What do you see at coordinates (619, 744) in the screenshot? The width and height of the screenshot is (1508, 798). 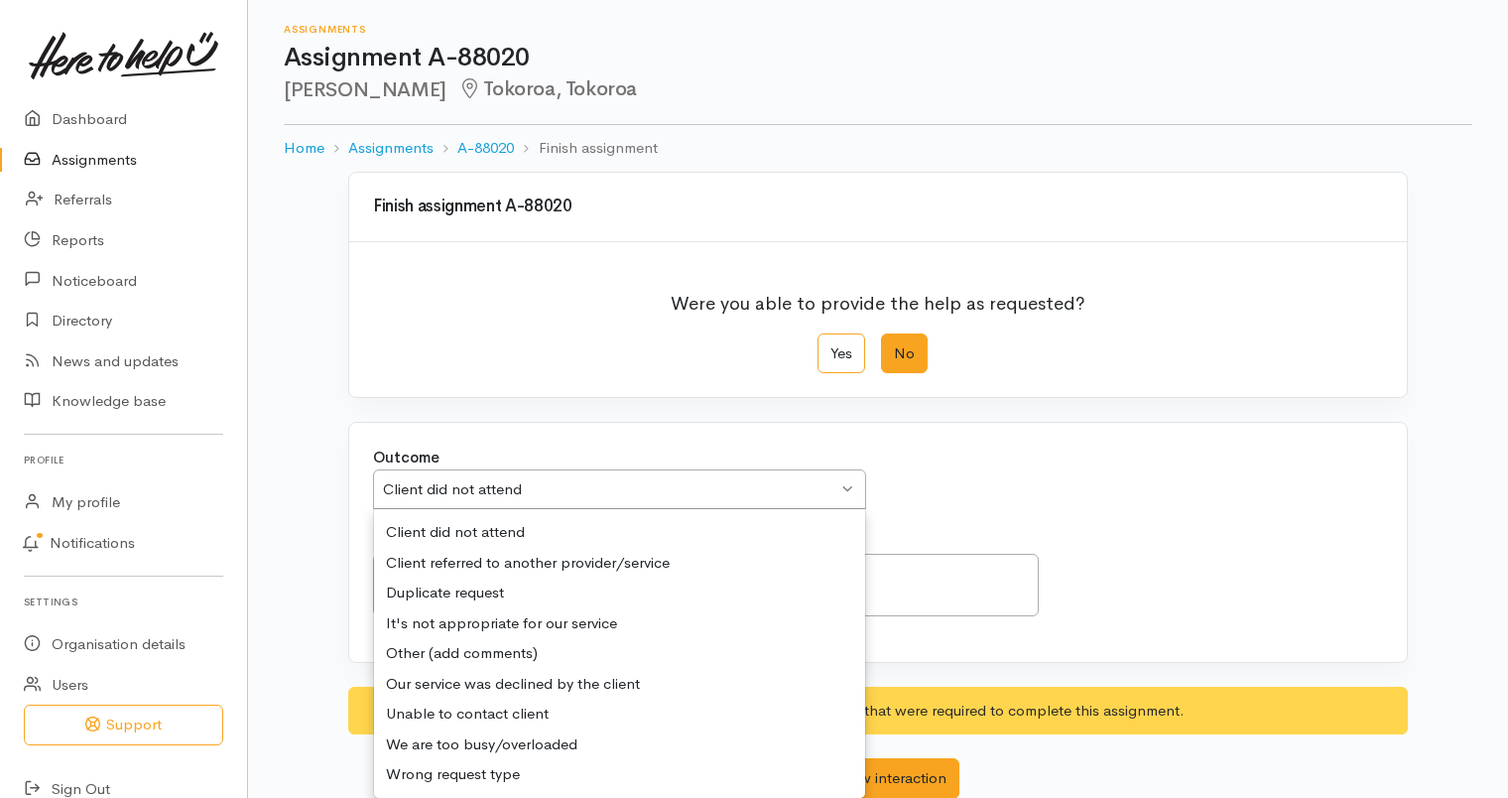 I see `div: We are too busy/overloaded` at bounding box center [619, 744].